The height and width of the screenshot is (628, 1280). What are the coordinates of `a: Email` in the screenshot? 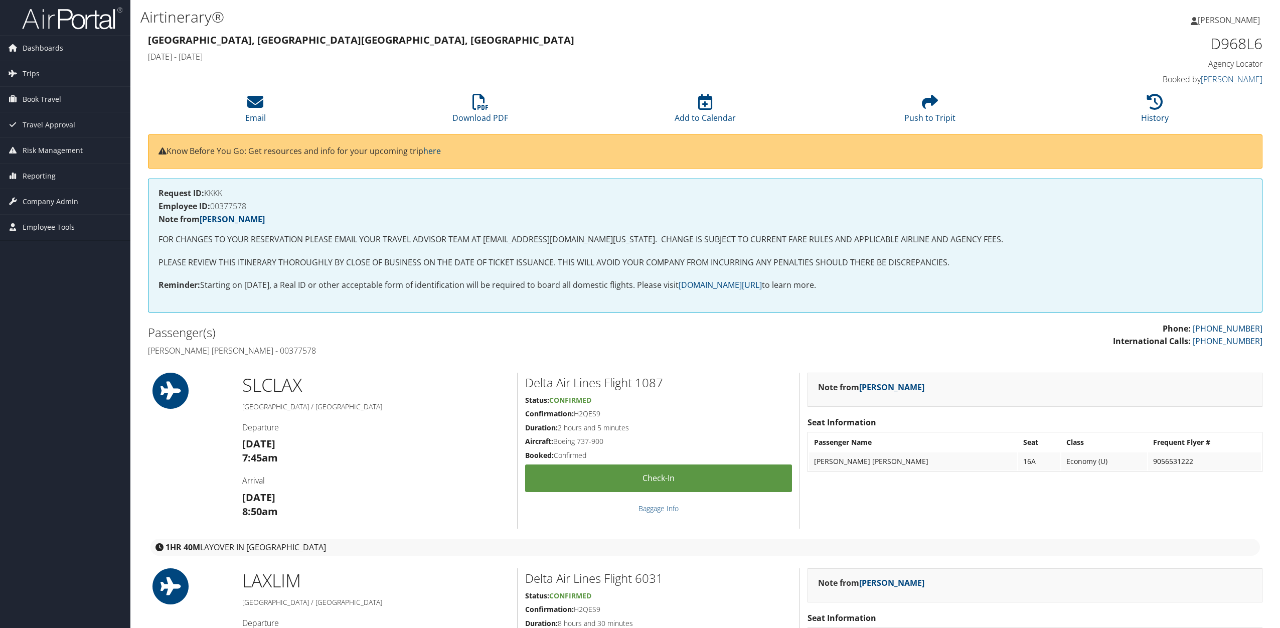 It's located at (255, 111).